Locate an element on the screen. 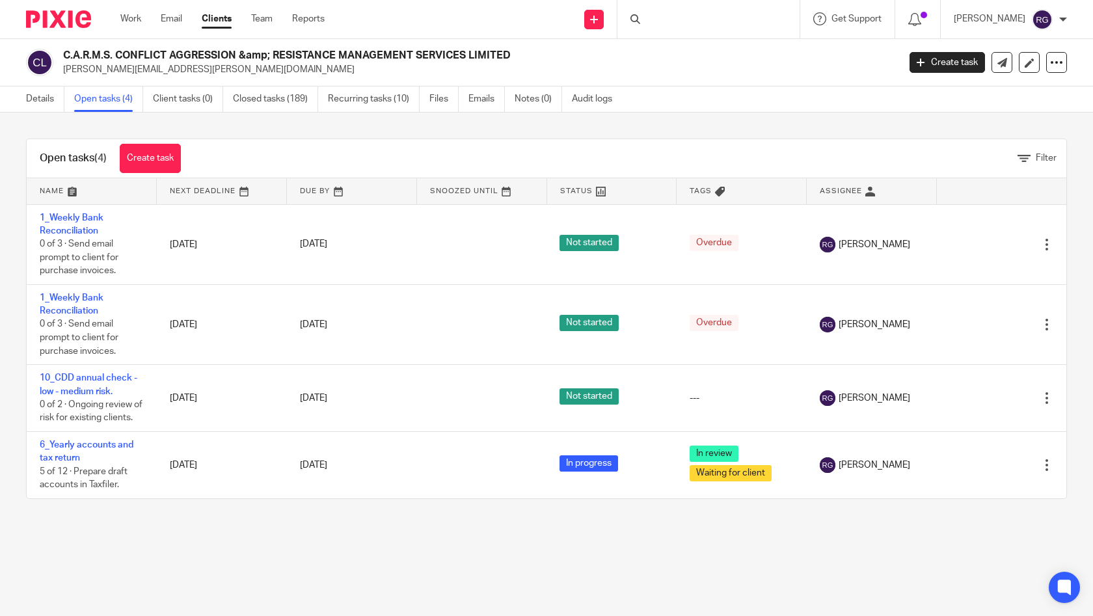 The width and height of the screenshot is (1093, 616). a: Work is located at coordinates (131, 19).